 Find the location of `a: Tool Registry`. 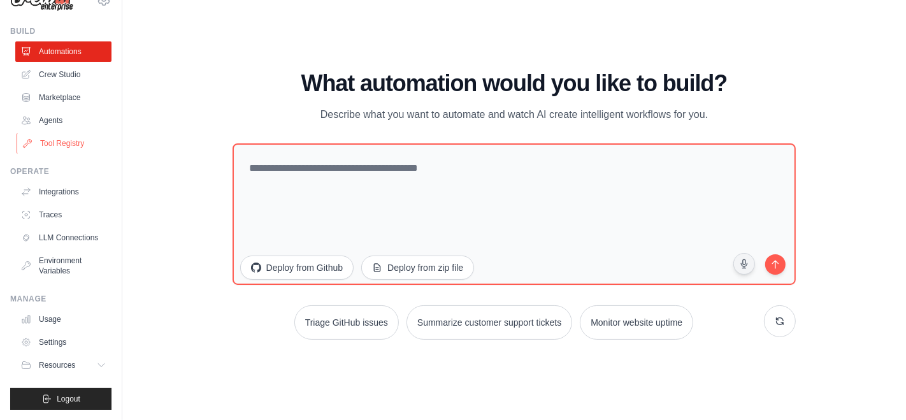

a: Tool Registry is located at coordinates (64, 143).